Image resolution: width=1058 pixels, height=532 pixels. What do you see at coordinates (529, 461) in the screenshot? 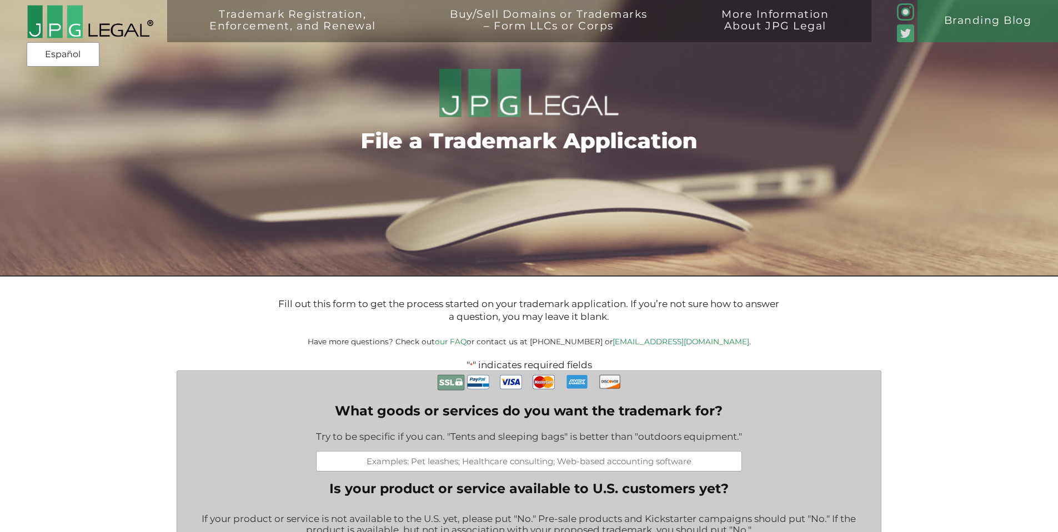
I see `input: Examples: Pet leashes; Healthcare consulting; Web-based accounting software` at bounding box center [529, 461].